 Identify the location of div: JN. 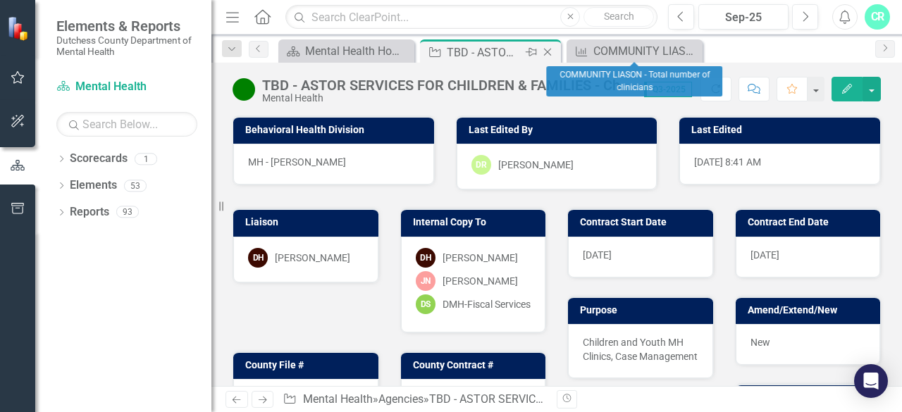
(426, 281).